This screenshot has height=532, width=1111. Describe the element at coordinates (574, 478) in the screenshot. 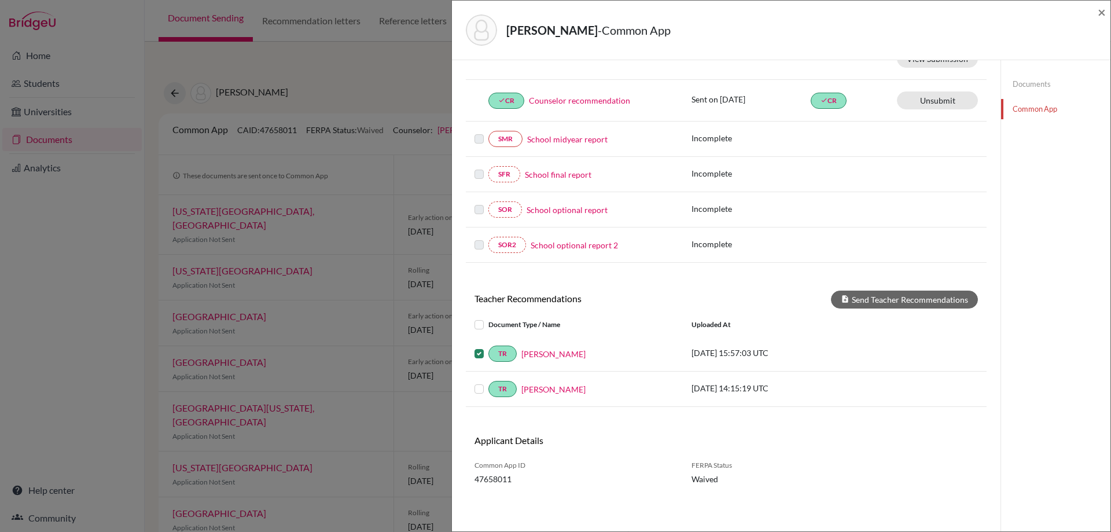

I see `span: 47658011` at that location.